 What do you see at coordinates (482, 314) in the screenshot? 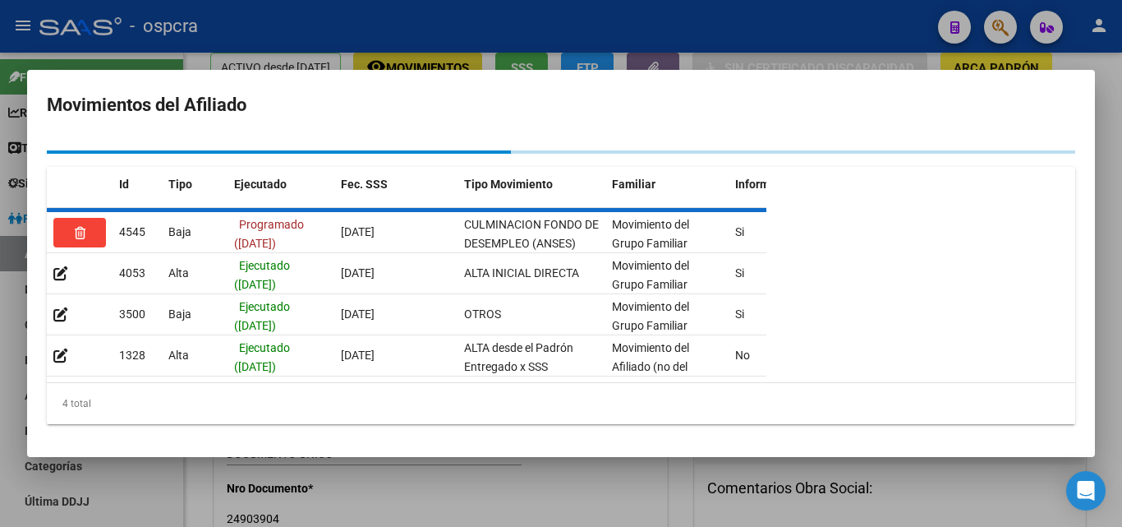
I see `span: OTROS` at bounding box center [482, 314].